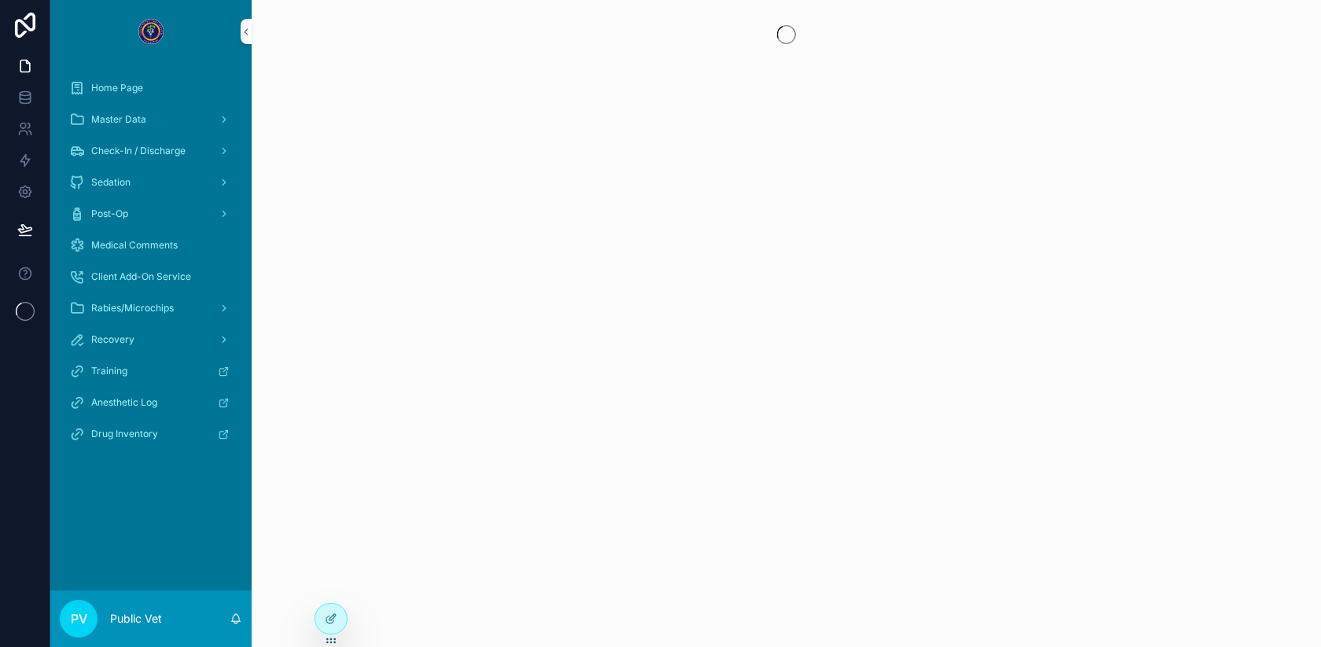 This screenshot has height=647, width=1321. I want to click on span: Drug Inventory, so click(124, 434).